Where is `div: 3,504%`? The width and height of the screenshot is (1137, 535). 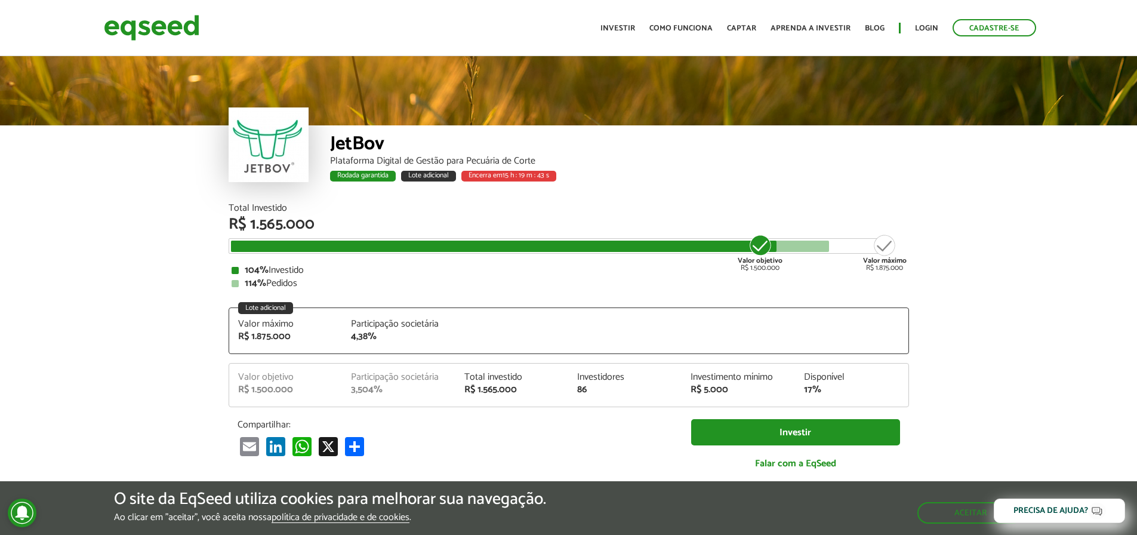 div: 3,504% is located at coordinates (399, 390).